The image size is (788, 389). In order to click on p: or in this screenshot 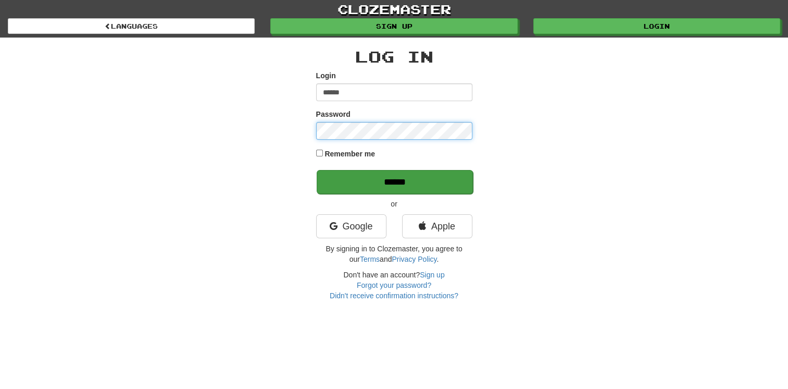, I will do `click(394, 204)`.